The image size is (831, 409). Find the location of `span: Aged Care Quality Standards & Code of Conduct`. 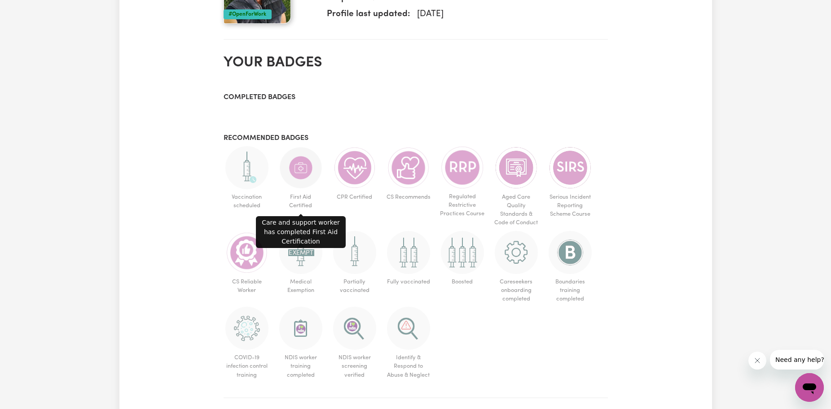

span: Aged Care Quality Standards & Code of Conduct is located at coordinates (516, 210).